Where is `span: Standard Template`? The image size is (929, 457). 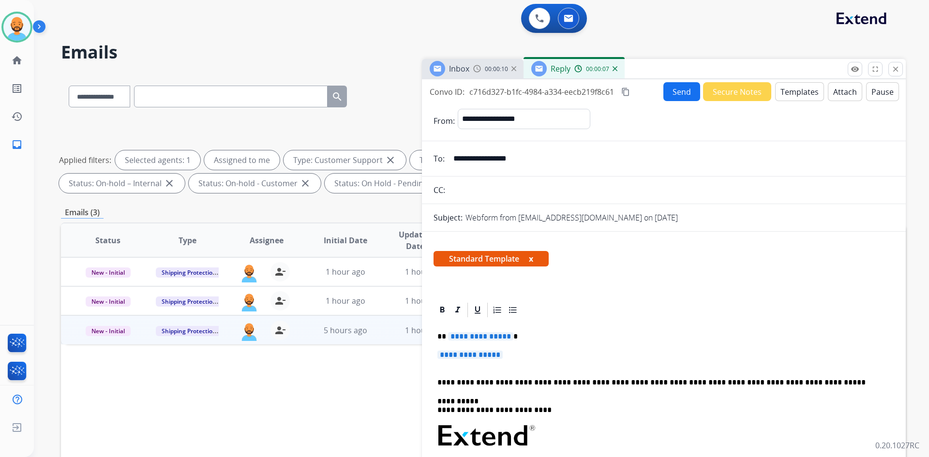
span: Standard Template is located at coordinates (491, 259).